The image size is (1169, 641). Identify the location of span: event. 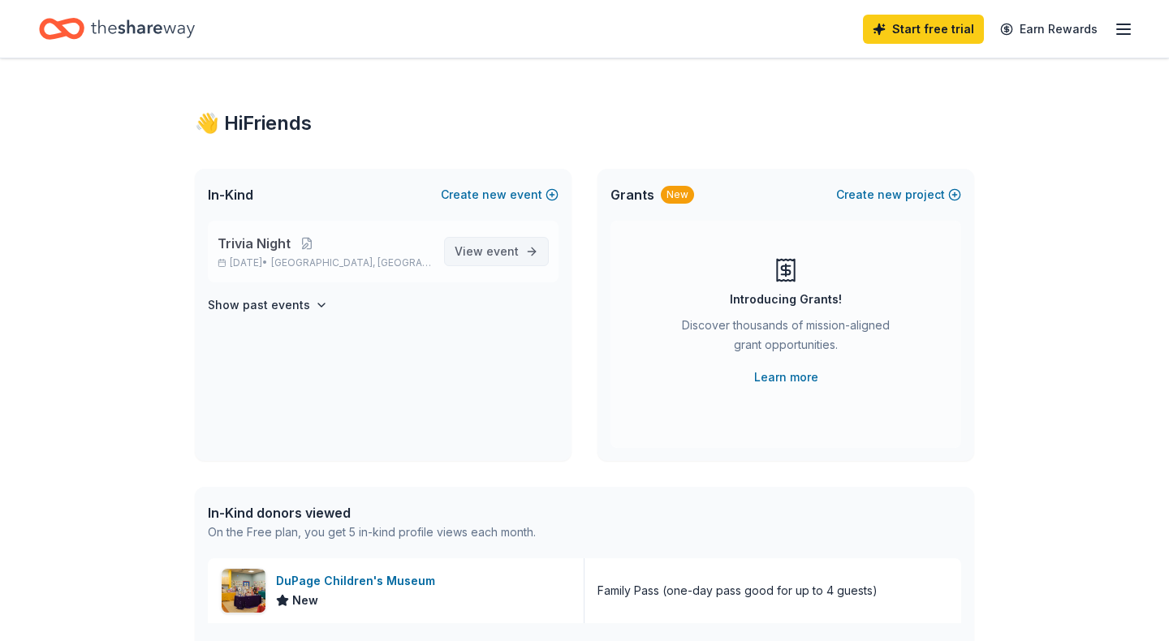
(503, 251).